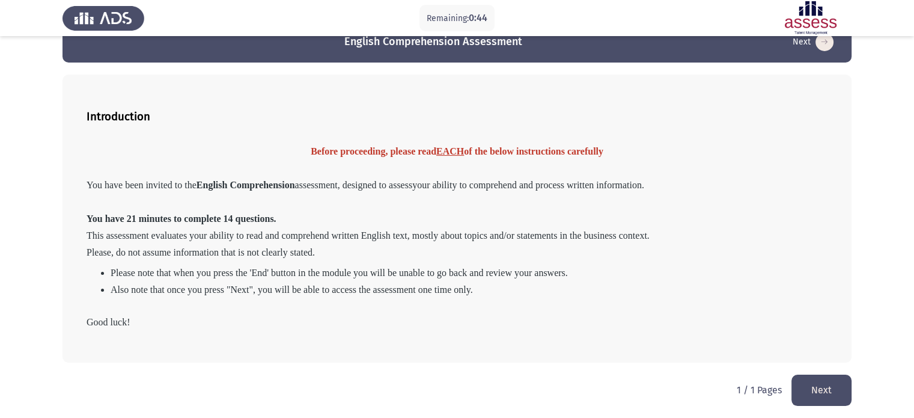 This screenshot has height=418, width=914. I want to click on b: Introduction, so click(118, 117).